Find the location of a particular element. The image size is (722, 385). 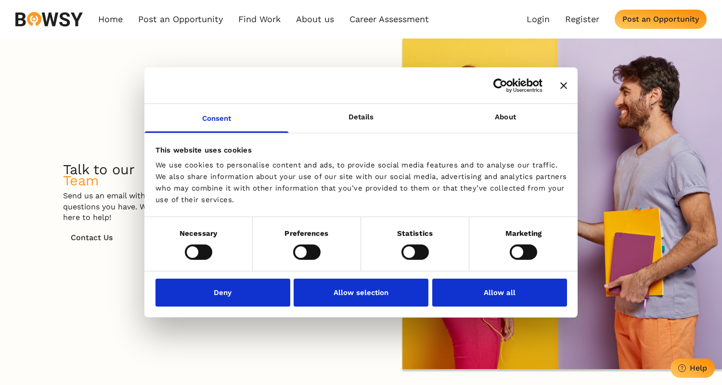

button: Help is located at coordinates (693, 368).